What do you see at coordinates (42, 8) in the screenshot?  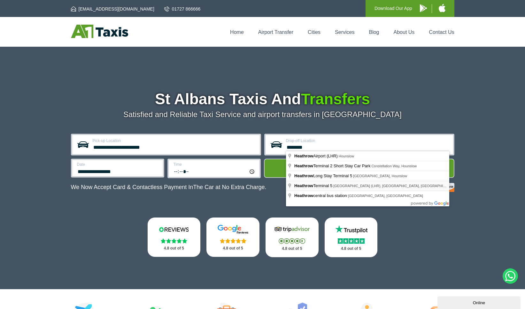 I see `div: Online` at bounding box center [42, 8].